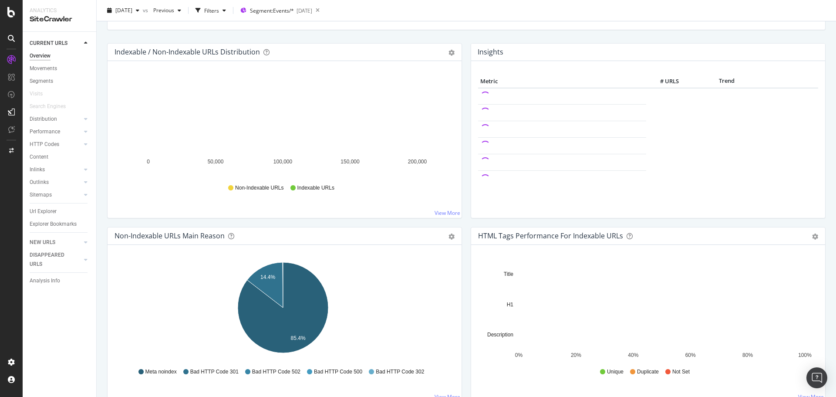  I want to click on div: NEW URLS, so click(42, 242).